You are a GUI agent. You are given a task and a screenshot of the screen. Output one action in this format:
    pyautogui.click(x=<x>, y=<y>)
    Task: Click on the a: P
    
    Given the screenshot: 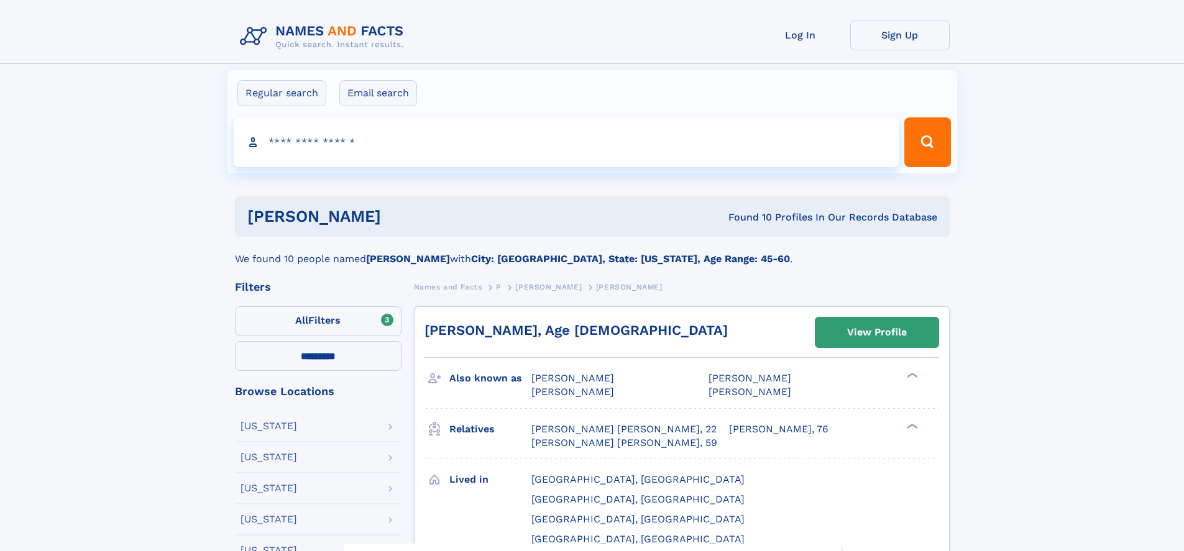 What is the action you would take?
    pyautogui.click(x=499, y=287)
    